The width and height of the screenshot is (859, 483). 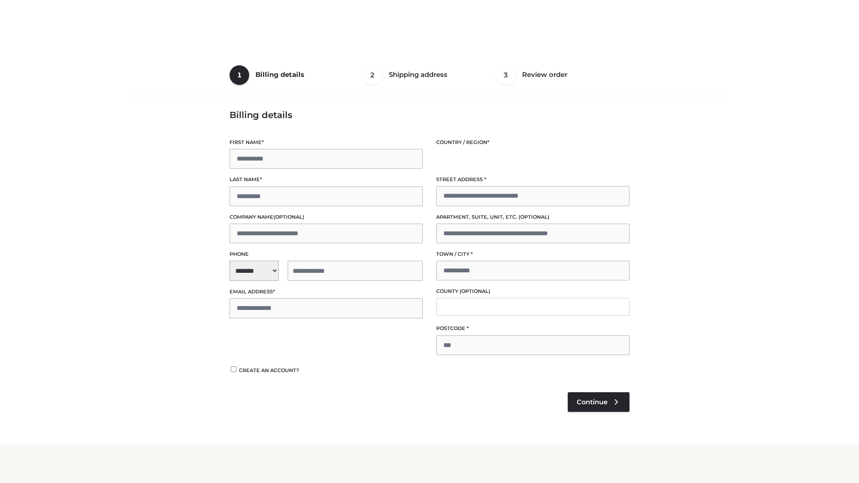 I want to click on label: Apartment, suite, unit, etc., so click(x=533, y=217).